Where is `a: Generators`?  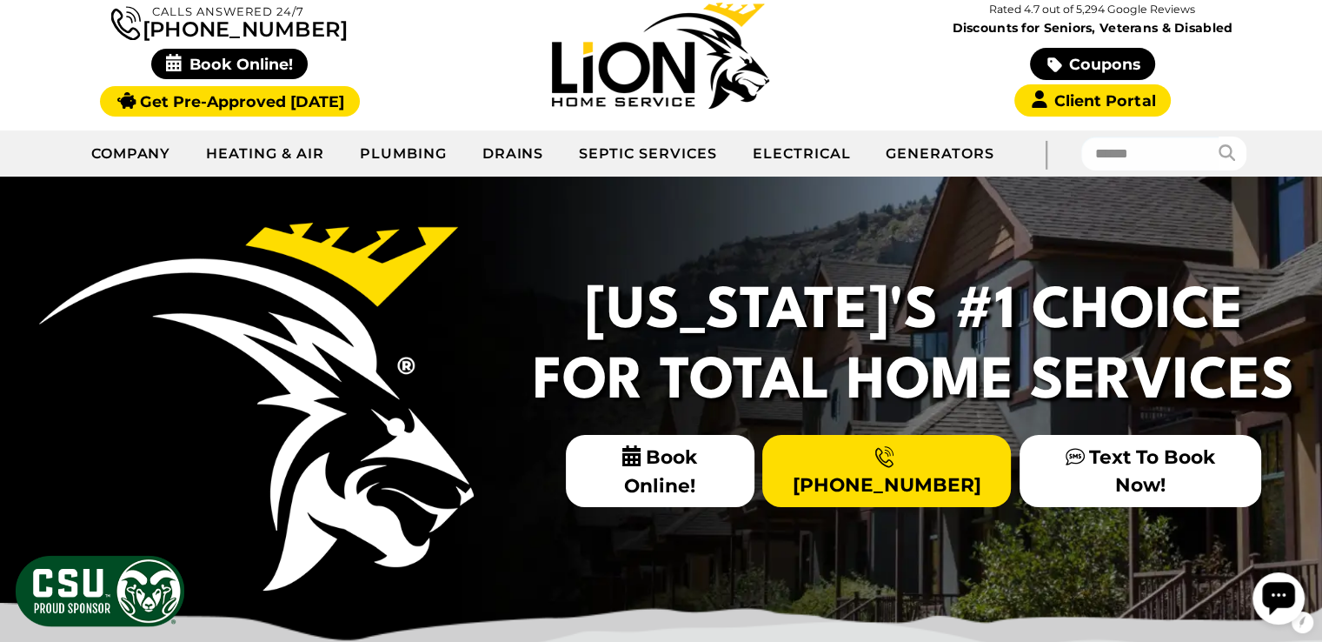 a: Generators is located at coordinates (940, 154).